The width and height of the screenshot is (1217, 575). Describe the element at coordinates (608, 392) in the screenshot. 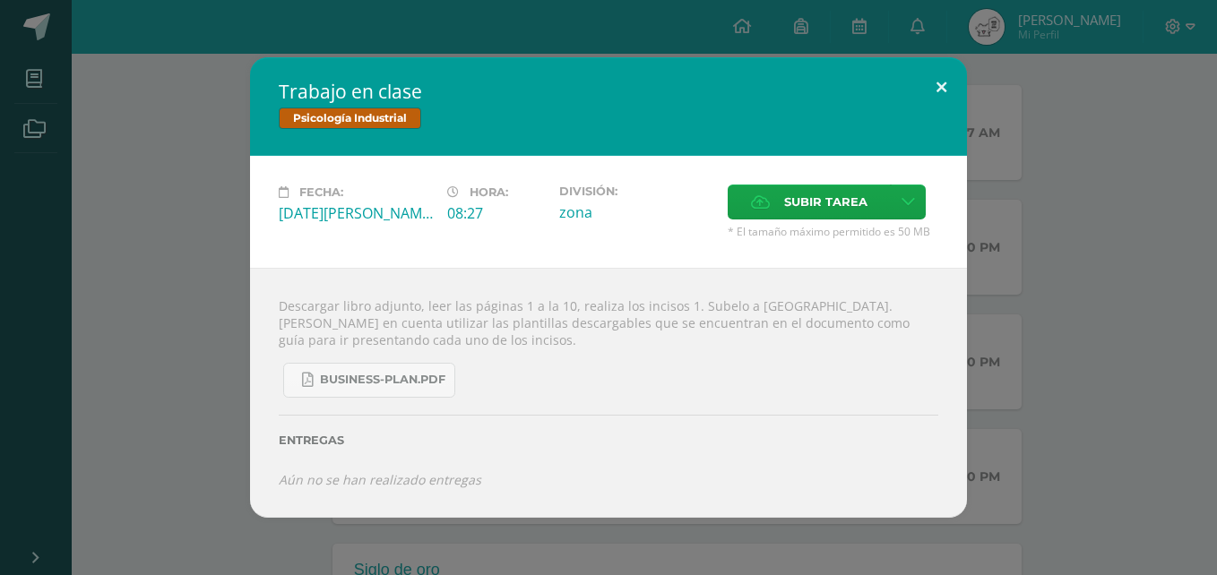

I see `div: Descargar libro adjunto, leer las páginas 1 a la 10, realiza los incisos 1. Subelo a [GEOGRAPHIC_...` at that location.